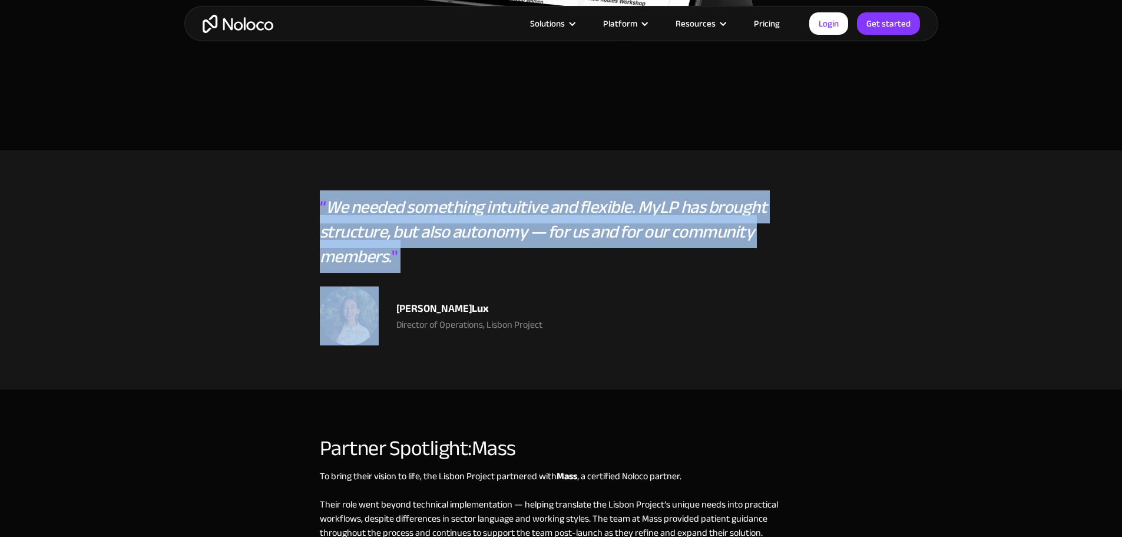 The height and width of the screenshot is (537, 1122). I want to click on a: home, so click(238, 24).